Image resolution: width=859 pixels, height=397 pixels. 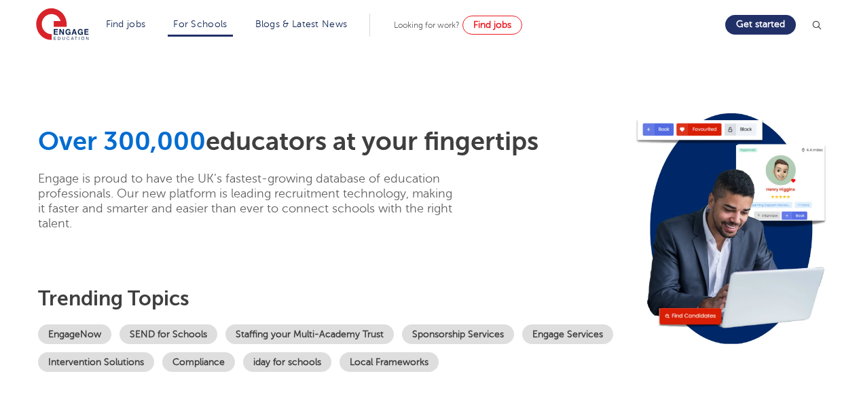 What do you see at coordinates (246, 201) in the screenshot?
I see `p: Engage is proud to have the UK’s fastest-growing database of education professionals. Our new pla...` at bounding box center [246, 201].